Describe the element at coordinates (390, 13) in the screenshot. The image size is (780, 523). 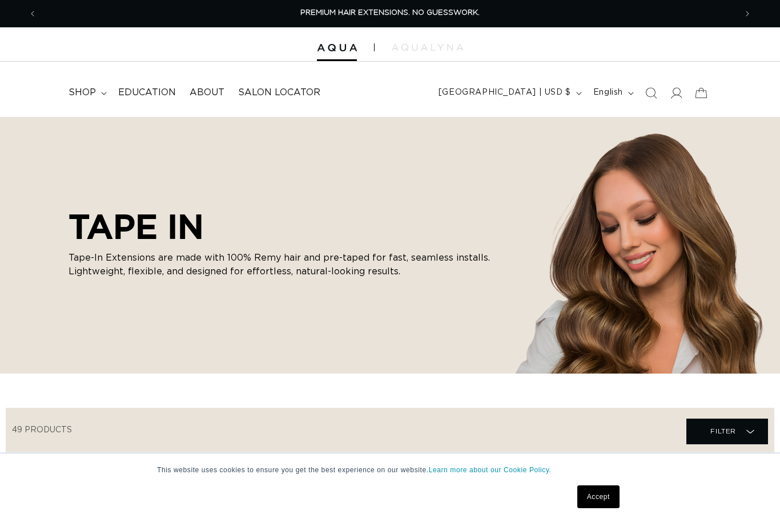
I see `span: PREMIUM HAIR EXTENSIONS. NO GUESSWORK.` at that location.